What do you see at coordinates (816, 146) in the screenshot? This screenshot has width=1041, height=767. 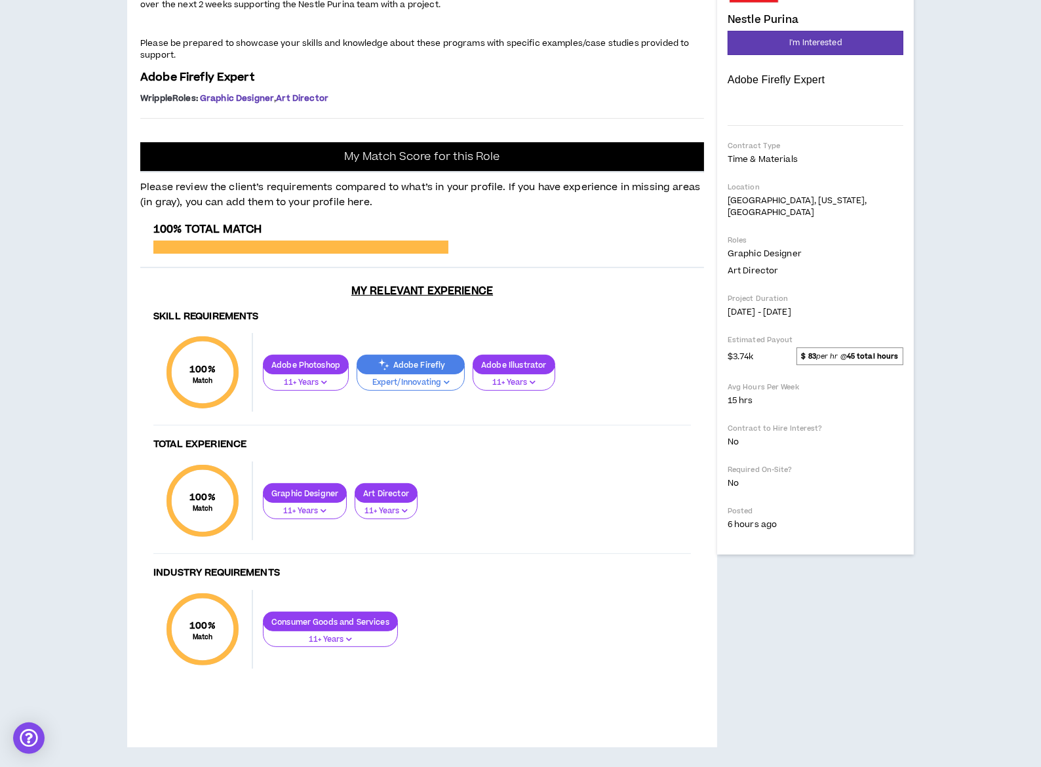 I see `p: Contract Type` at bounding box center [816, 146].